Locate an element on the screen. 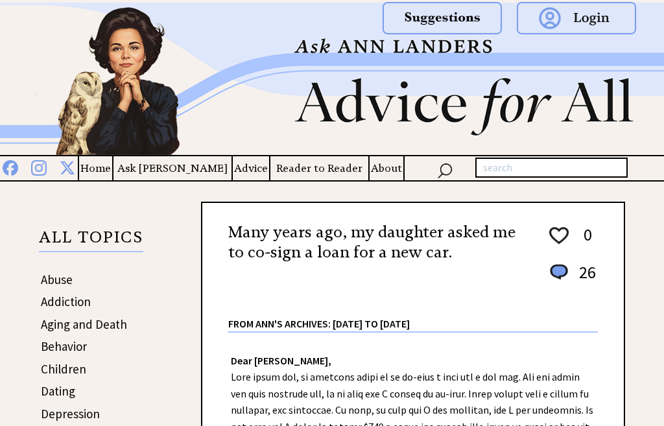 Image resolution: width=664 pixels, height=426 pixels. a: Reader to Reader is located at coordinates (320, 168).